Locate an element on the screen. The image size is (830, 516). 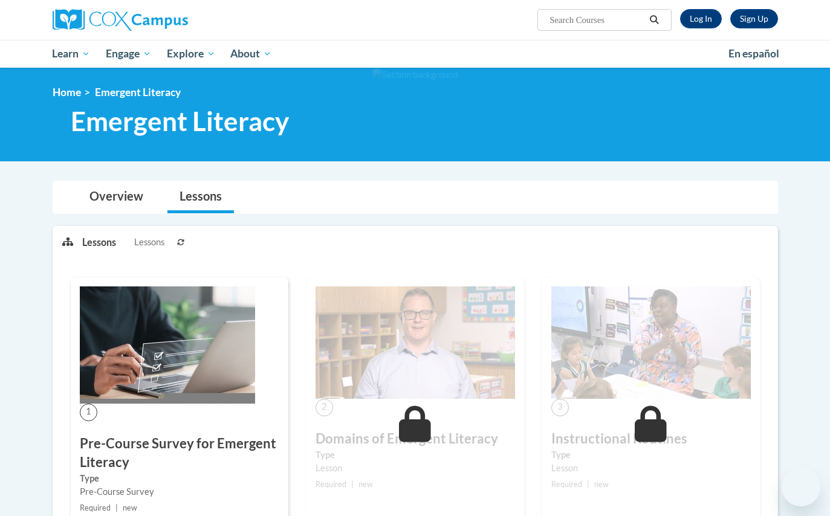
img: Section background is located at coordinates (415, 75).